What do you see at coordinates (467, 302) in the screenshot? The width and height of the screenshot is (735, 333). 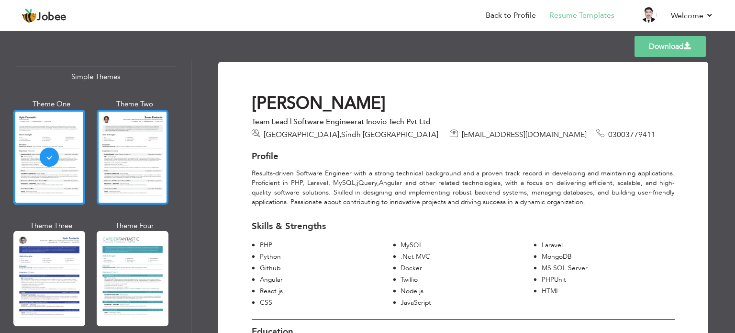 I see `div: JavaScript` at bounding box center [467, 302].